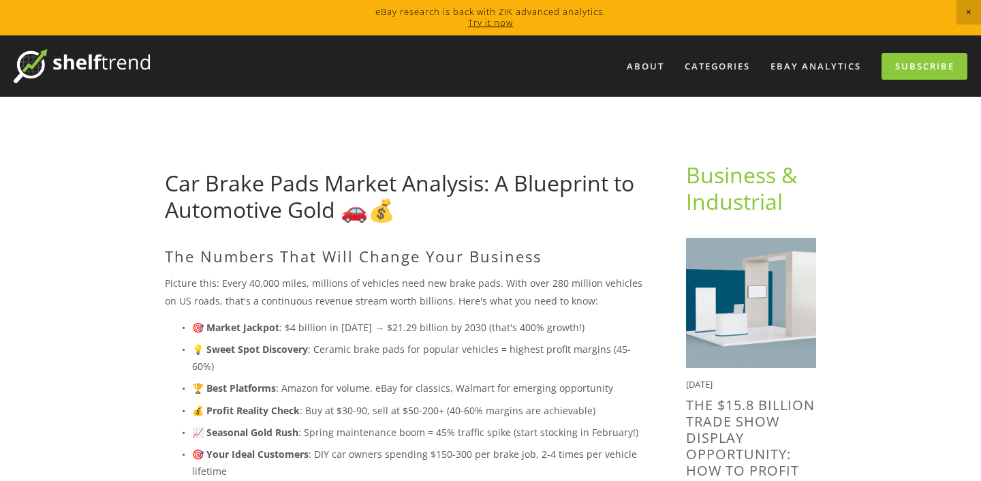 This screenshot has height=481, width=981. Describe the element at coordinates (399, 196) in the screenshot. I see `a: Car Brake Pads Market Analysis: A Blueprint to Automotive Gold 🚗💰` at that location.